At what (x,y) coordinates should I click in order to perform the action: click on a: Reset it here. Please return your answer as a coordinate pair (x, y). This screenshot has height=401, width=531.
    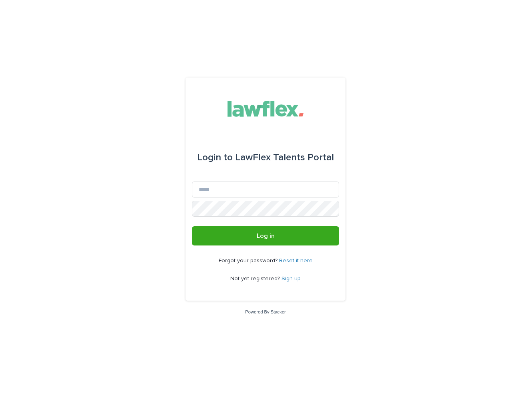
    Looking at the image, I should click on (296, 261).